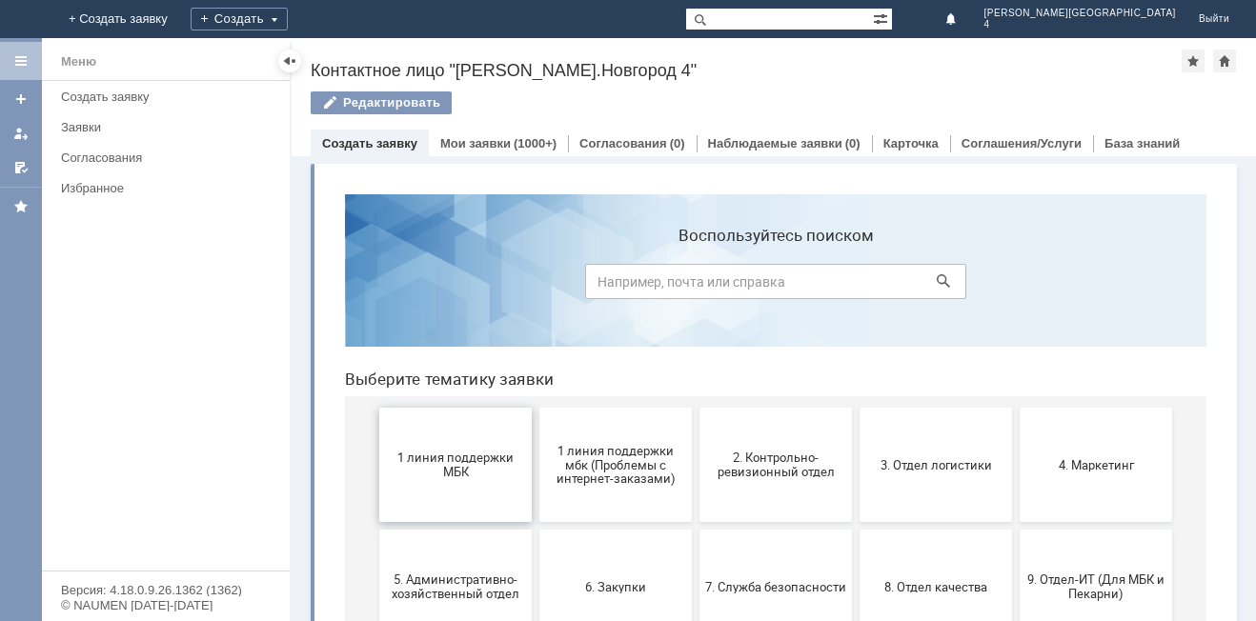  What do you see at coordinates (21, 168) in the screenshot?
I see `a: Мои согласования` at bounding box center [21, 168].